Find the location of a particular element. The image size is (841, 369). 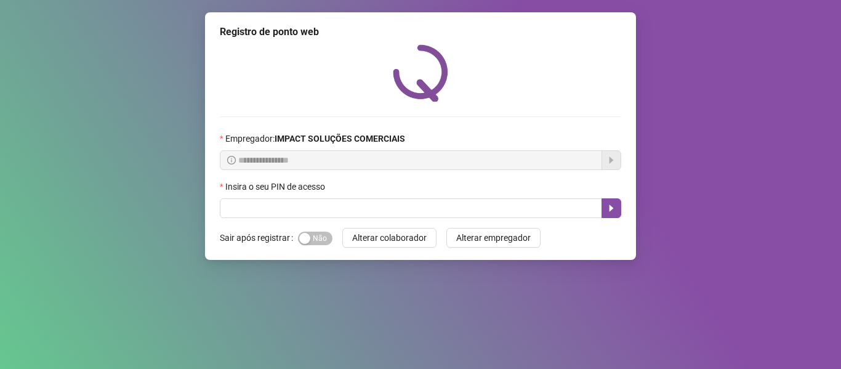

img: QRPoint is located at coordinates (421, 73).